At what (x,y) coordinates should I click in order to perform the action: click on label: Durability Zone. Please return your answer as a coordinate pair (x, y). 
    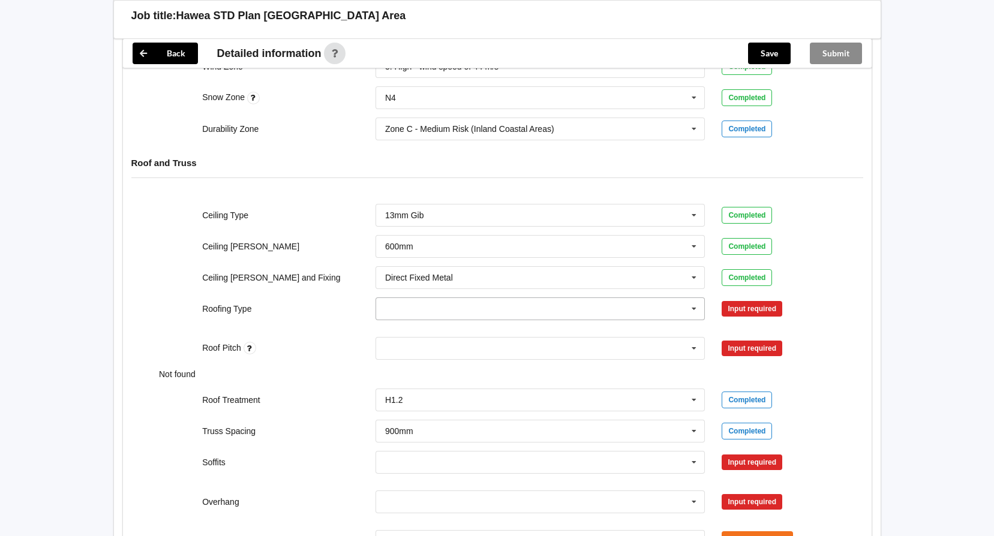
    Looking at the image, I should click on (230, 129).